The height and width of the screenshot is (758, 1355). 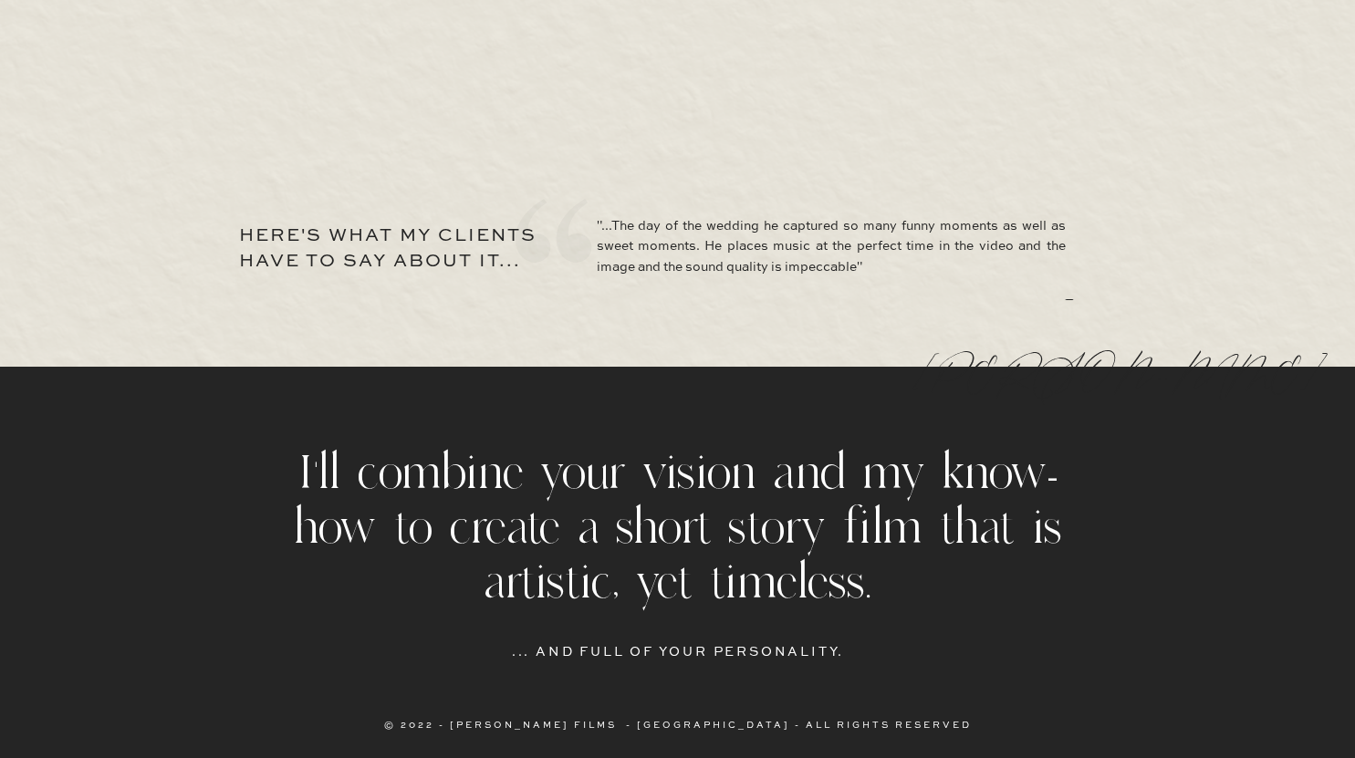 I want to click on h3: ... and full of your personality., so click(x=678, y=654).